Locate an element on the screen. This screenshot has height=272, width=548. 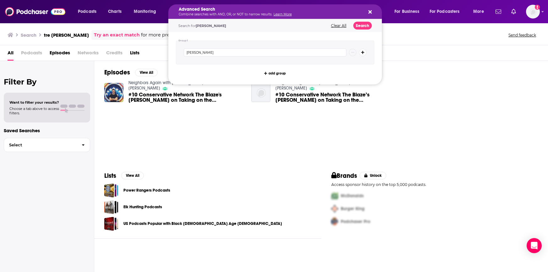
span: US Podcasts Popular with Black Females Age 35-44 is located at coordinates (111, 224).